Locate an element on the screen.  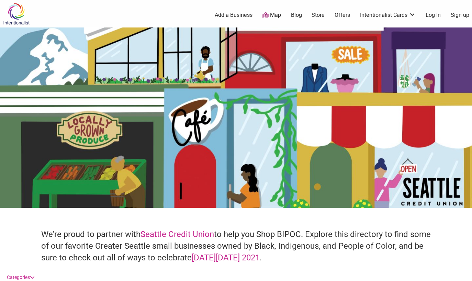
li: Intentionalist Cards is located at coordinates (388, 15).